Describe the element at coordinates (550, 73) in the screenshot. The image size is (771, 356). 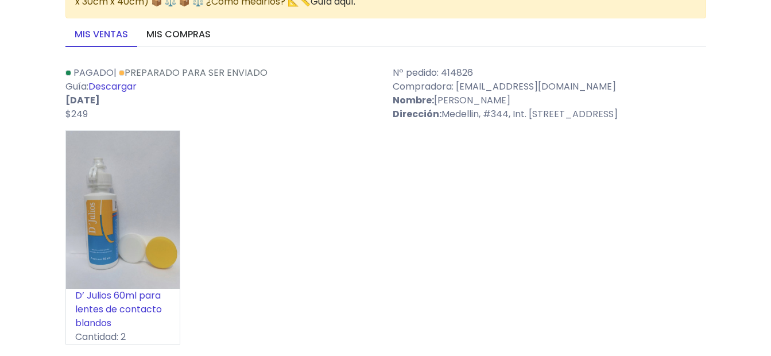
I see `p: Nº pedido: 414826` at that location.